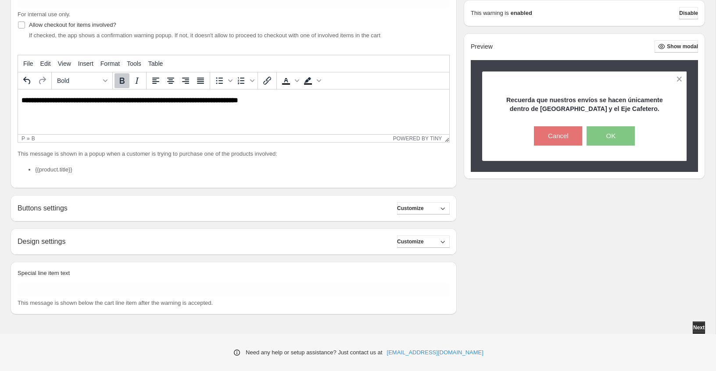 This screenshot has height=371, width=716. What do you see at coordinates (558, 136) in the screenshot?
I see `button: Cancel` at bounding box center [558, 136].